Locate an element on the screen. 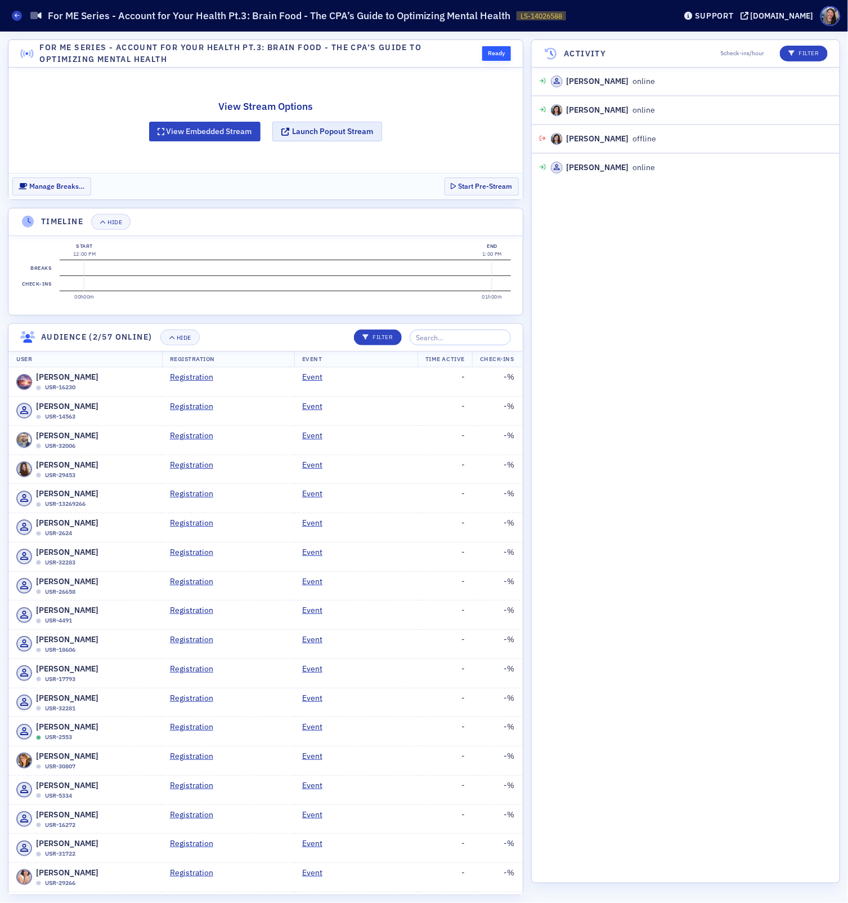 This screenshot has height=903, width=848. span: USR-16230 is located at coordinates (60, 387).